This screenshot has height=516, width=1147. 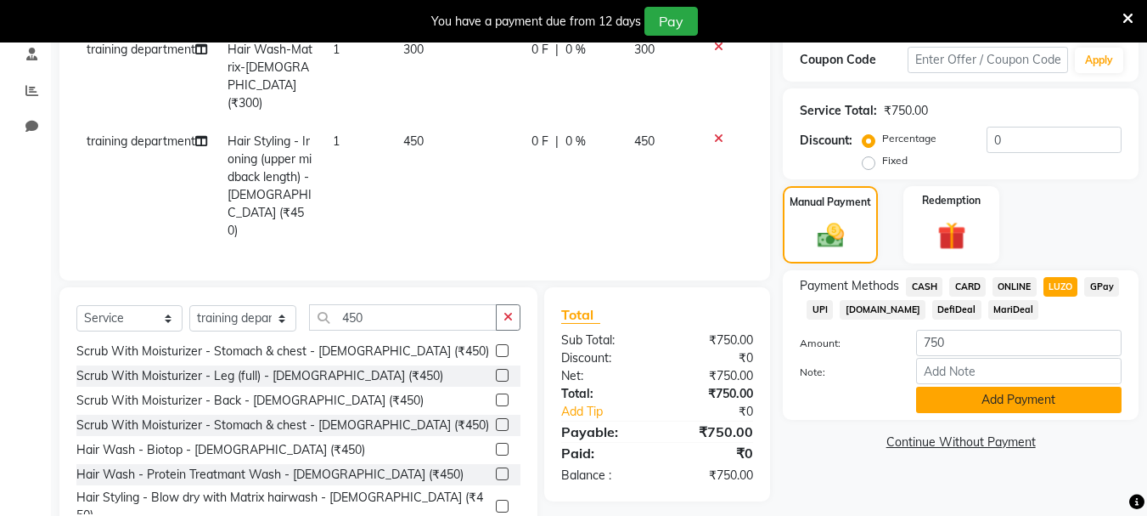 What do you see at coordinates (854, 59) in the screenshot?
I see `div: Coupon Code` at bounding box center [854, 59].